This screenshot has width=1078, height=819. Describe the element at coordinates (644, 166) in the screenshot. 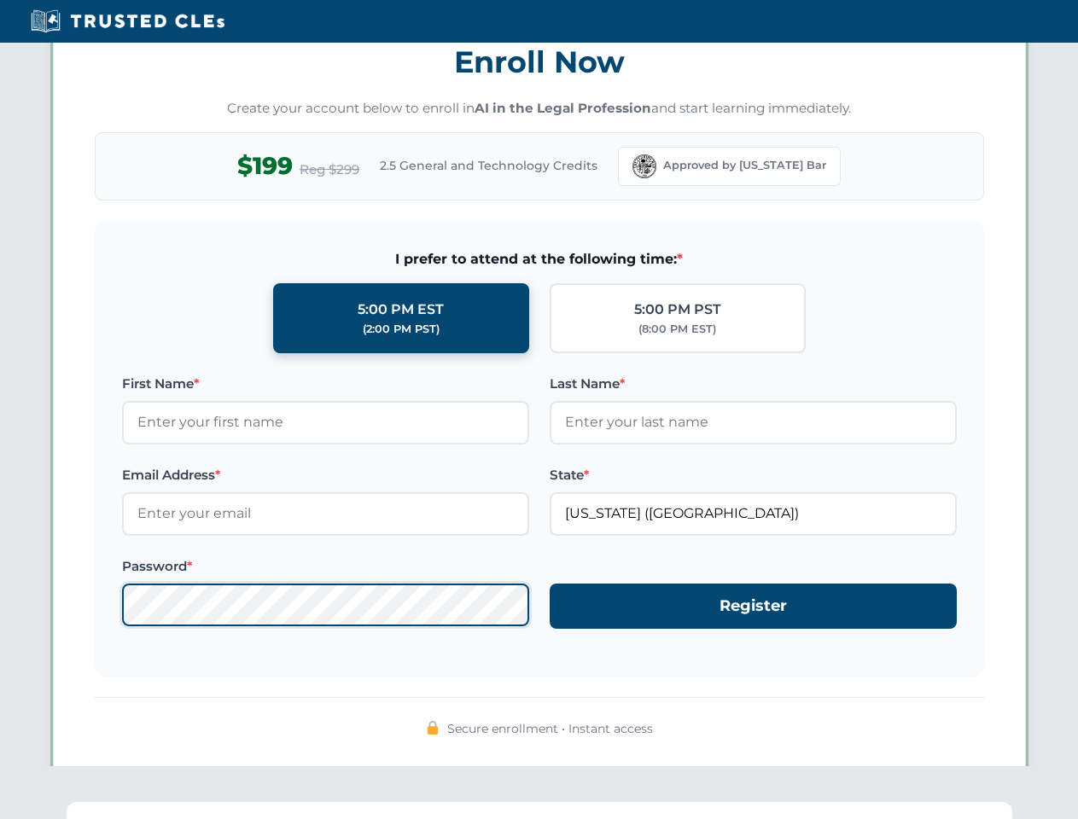

I see `img: Florida Bar` at that location.